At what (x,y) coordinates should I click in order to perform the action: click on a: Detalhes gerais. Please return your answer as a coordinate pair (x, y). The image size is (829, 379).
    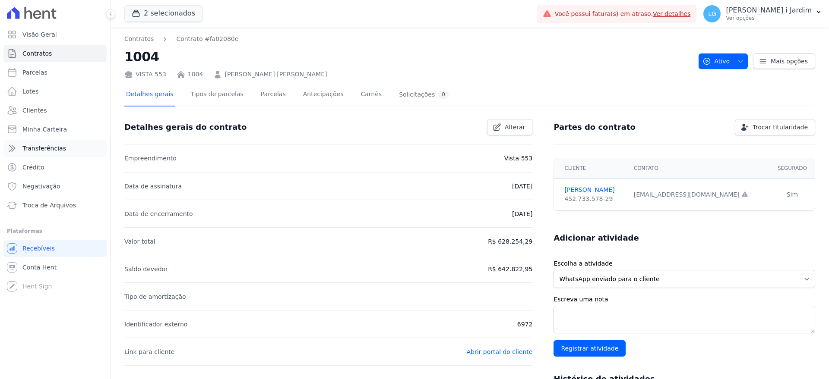
    Looking at the image, I should click on (150, 95).